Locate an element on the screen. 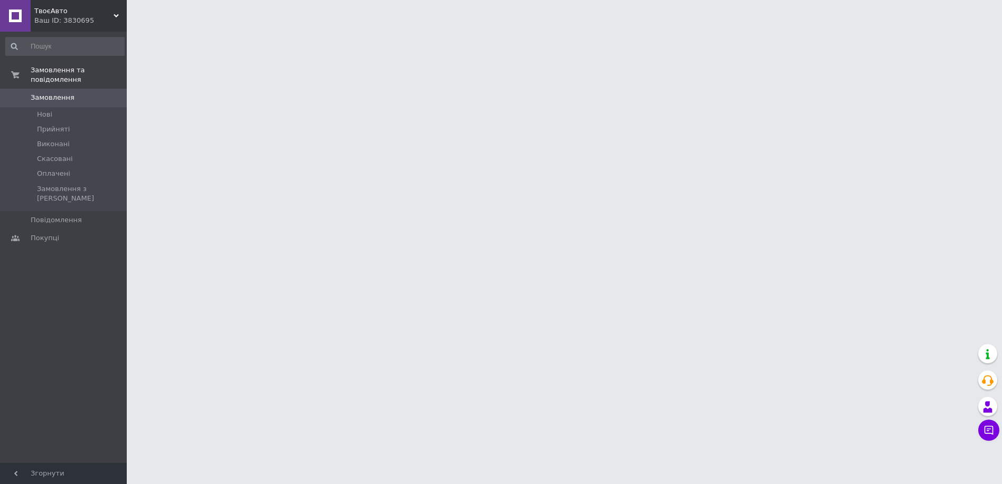  span: Замовлення та повідомлення is located at coordinates (79, 75).